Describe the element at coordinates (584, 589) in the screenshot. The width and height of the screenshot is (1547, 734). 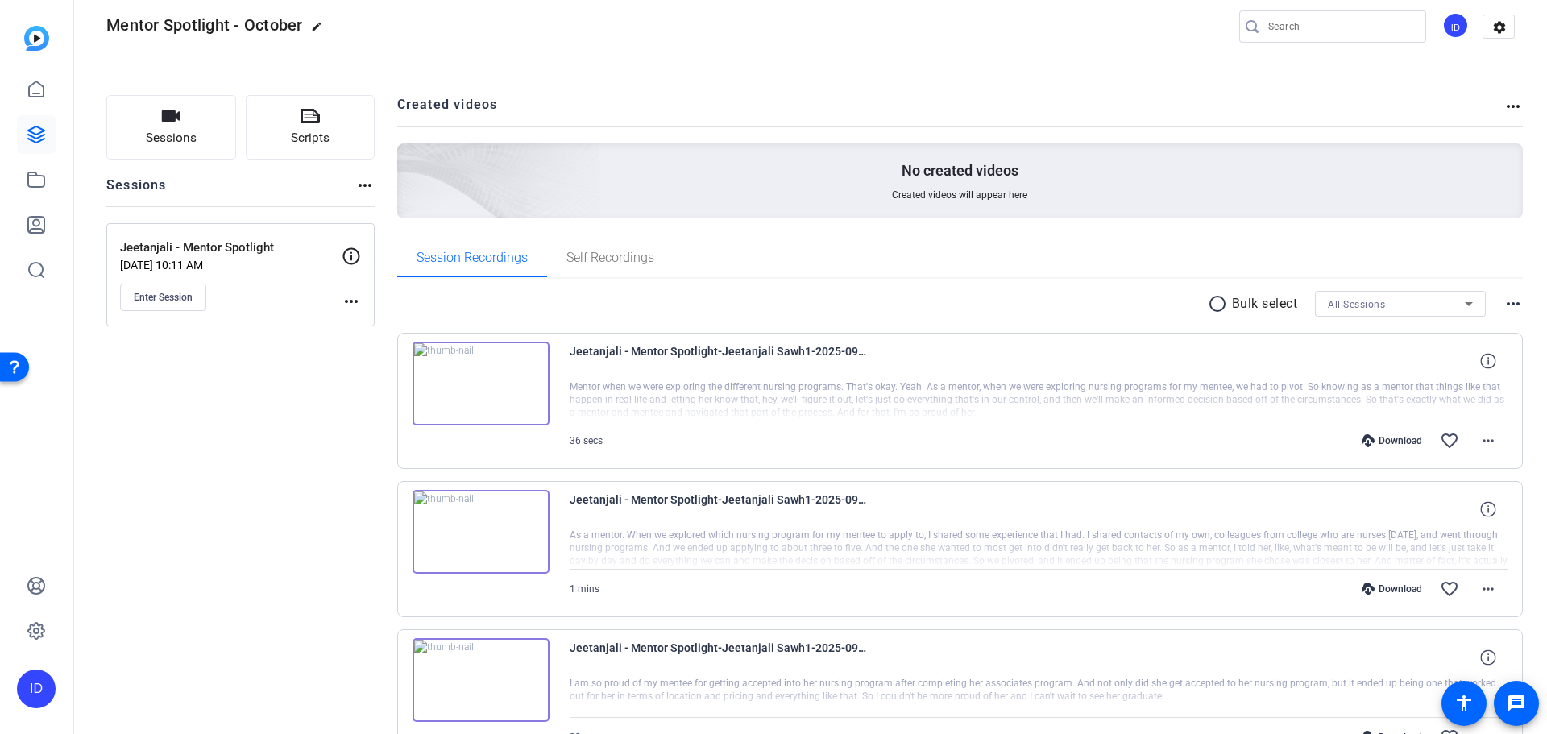
I see `span: 1 mins` at that location.